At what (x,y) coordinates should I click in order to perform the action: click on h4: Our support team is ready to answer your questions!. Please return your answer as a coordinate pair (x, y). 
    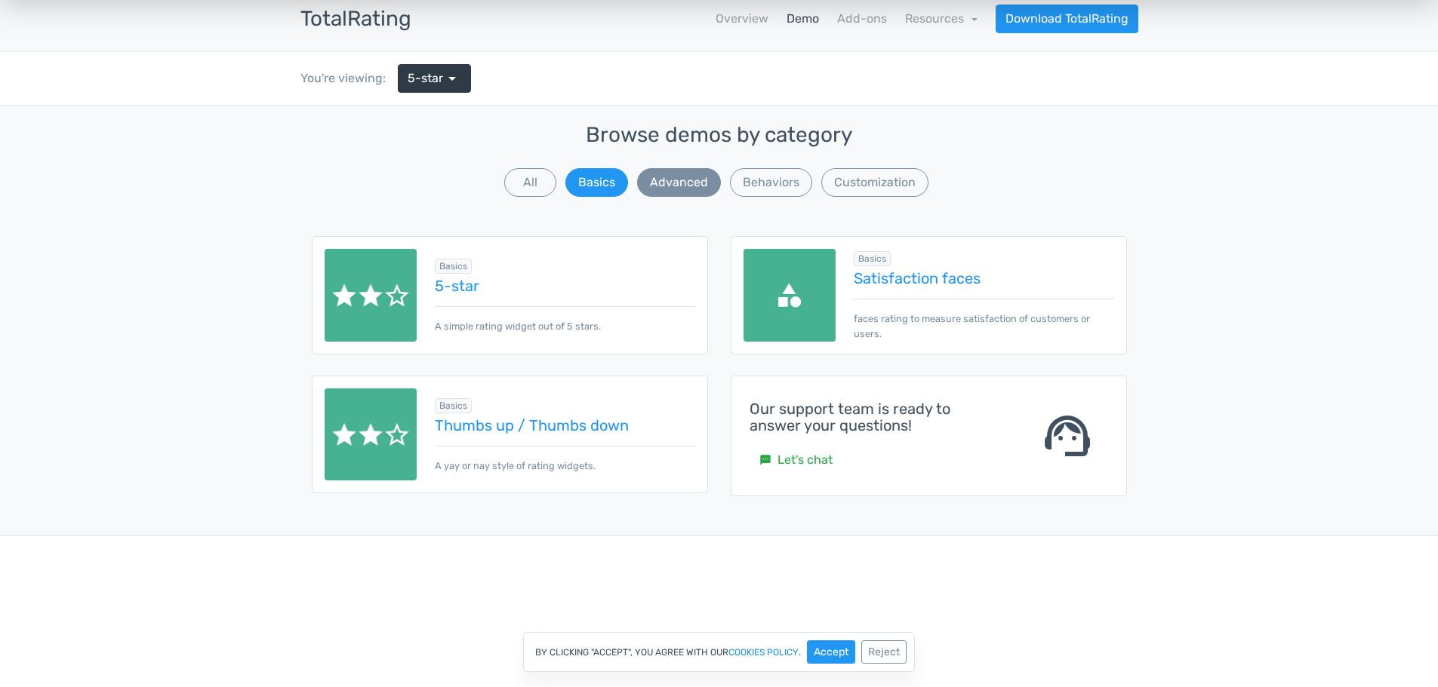
    Looking at the image, I should click on (876, 417).